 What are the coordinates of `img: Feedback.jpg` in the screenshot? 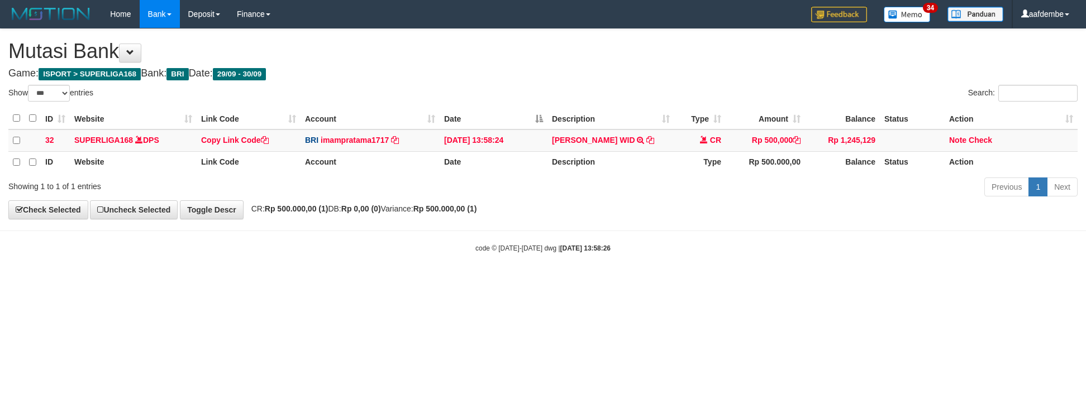 It's located at (839, 15).